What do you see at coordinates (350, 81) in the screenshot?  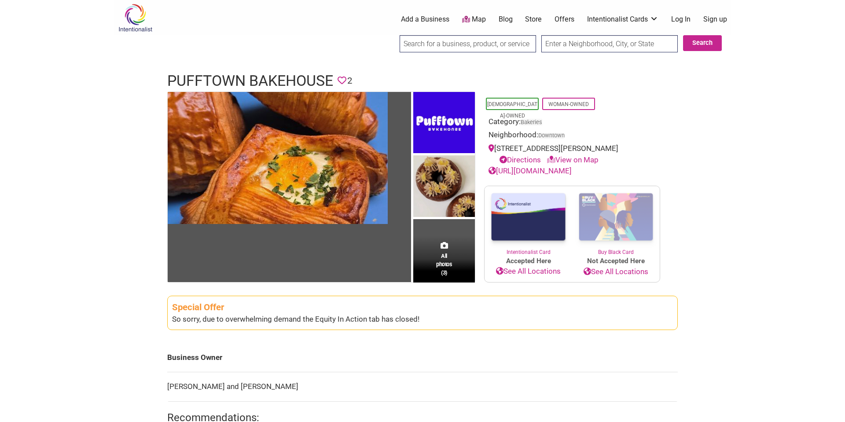 I see `span: 2` at bounding box center [350, 81].